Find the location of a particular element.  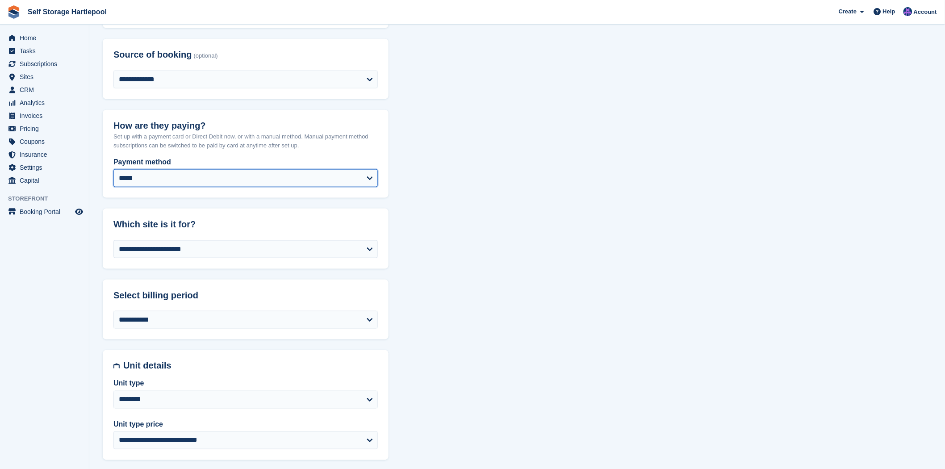

span: Analytics is located at coordinates (46, 103).